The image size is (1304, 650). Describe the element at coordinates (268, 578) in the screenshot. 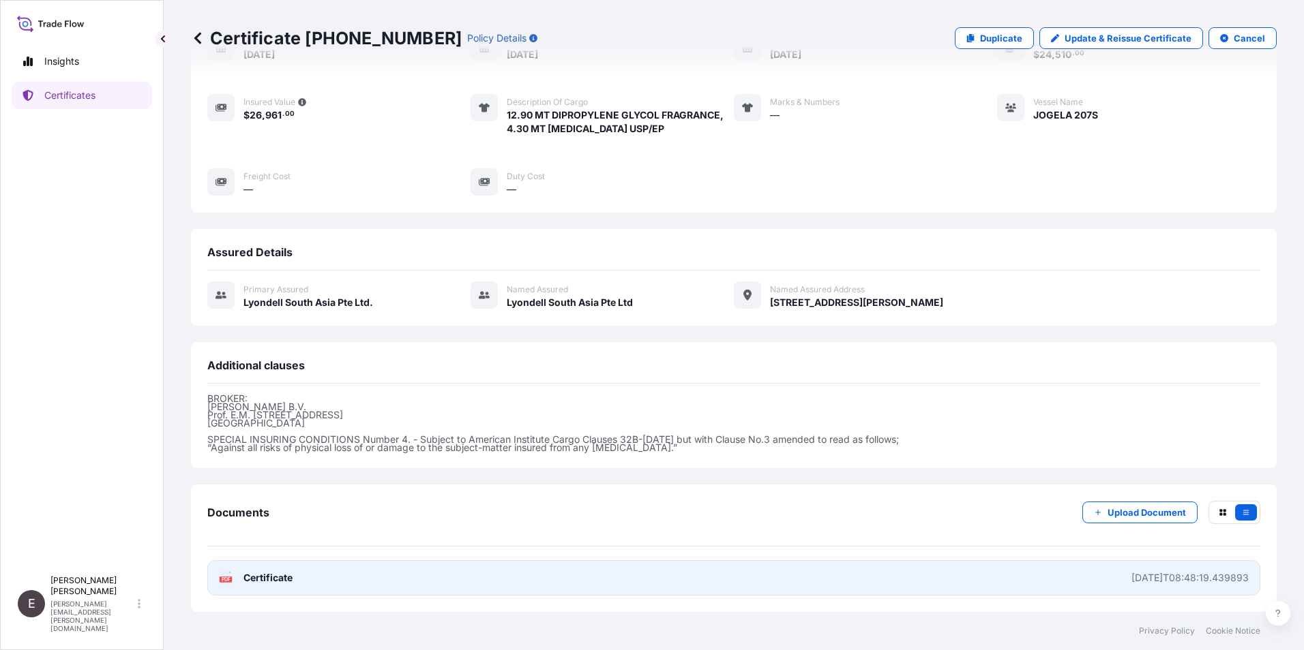

I see `span: Certificate` at that location.